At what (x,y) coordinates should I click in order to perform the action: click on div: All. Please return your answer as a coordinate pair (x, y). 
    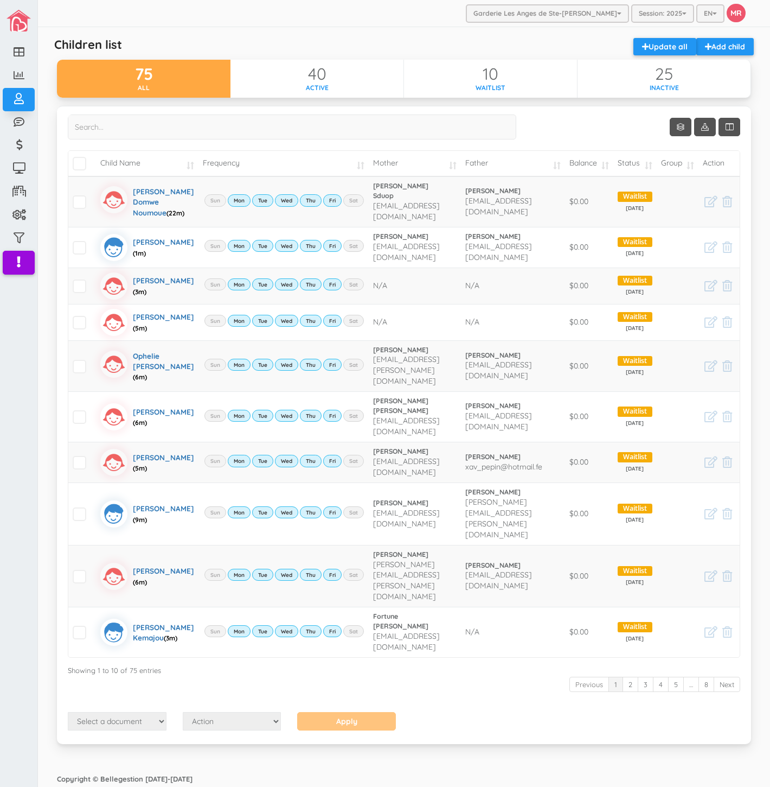
    Looking at the image, I should click on (144, 87).